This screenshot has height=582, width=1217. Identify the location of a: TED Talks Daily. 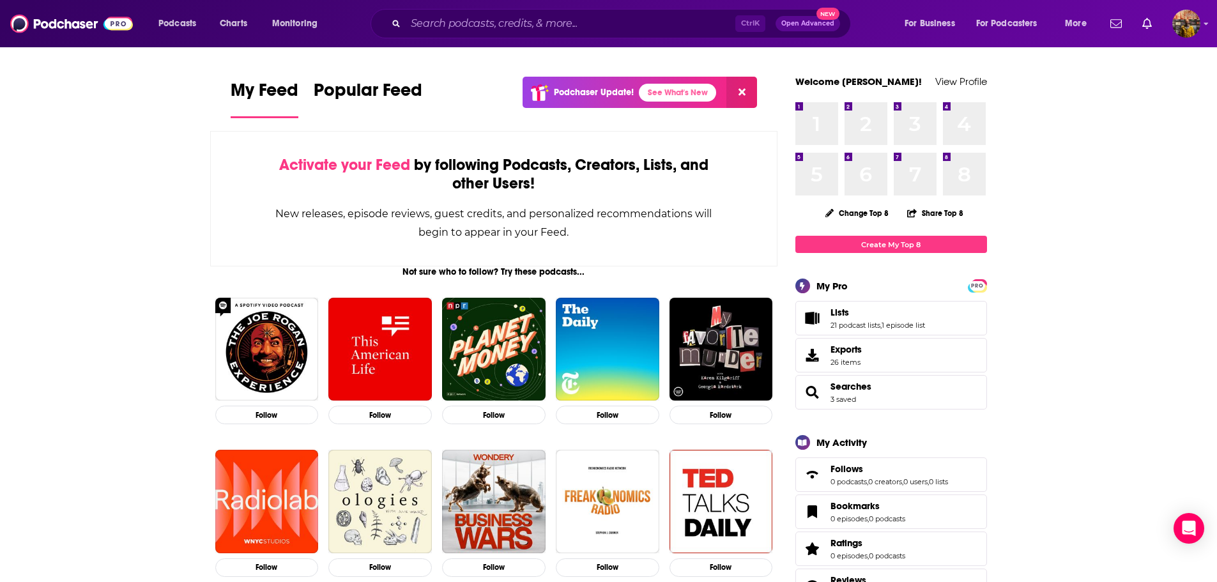
(721, 502).